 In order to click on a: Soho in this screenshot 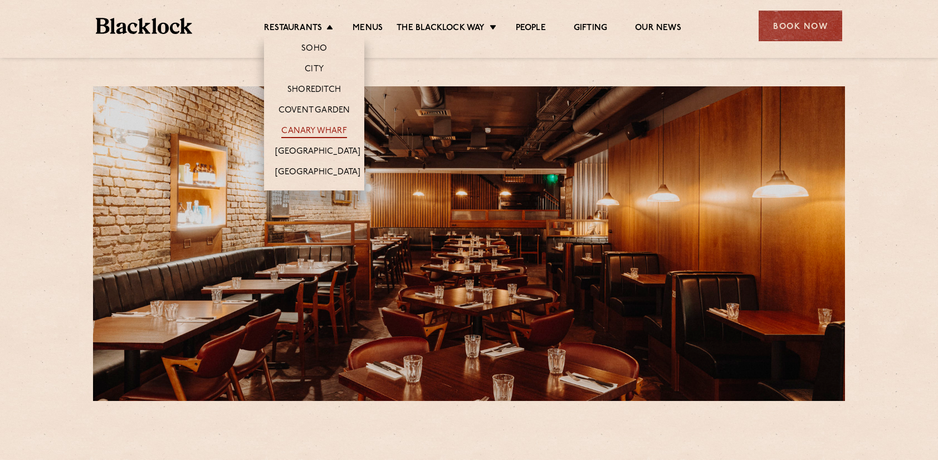, I will do `click(314, 50)`.